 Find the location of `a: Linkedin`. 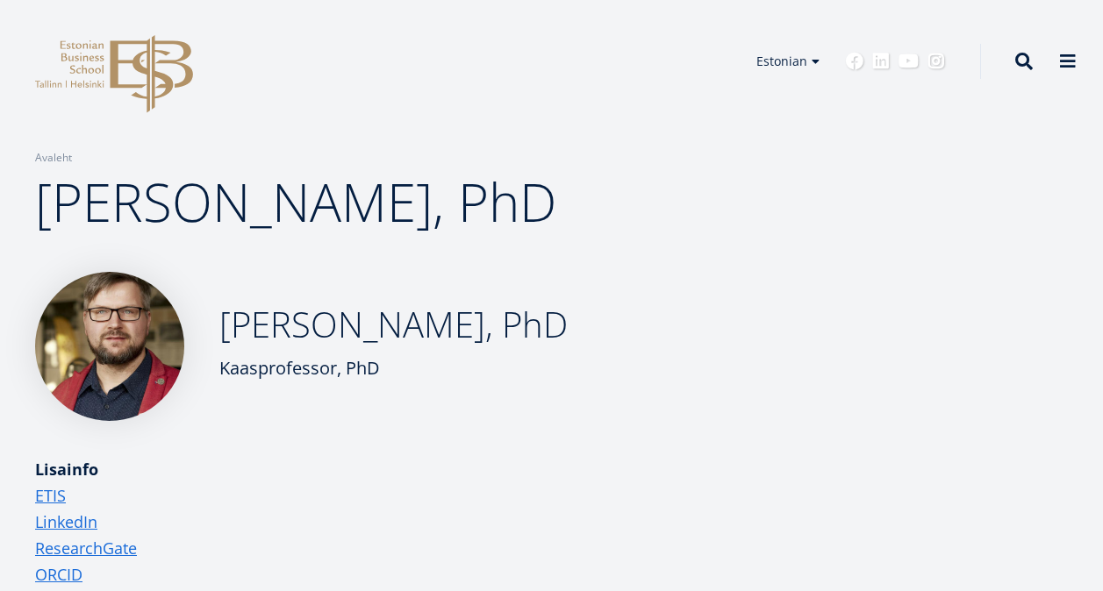

a: Linkedin is located at coordinates (881, 61).